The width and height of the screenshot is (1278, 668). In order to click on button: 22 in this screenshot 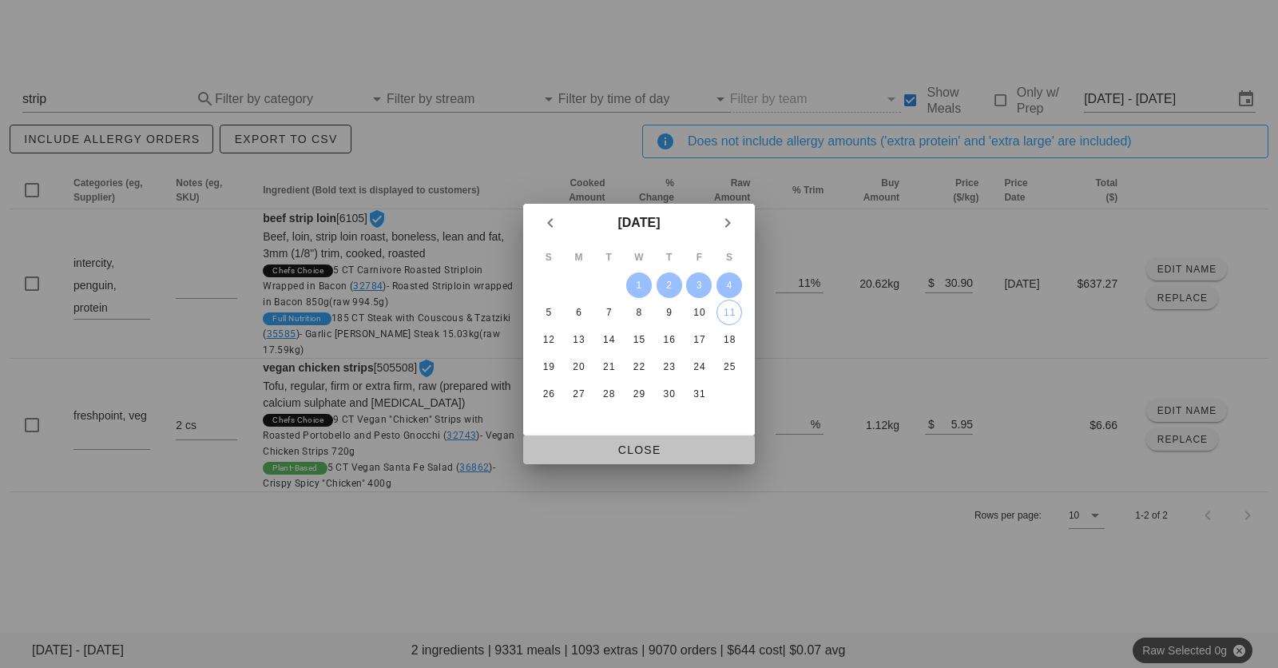, I will do `click(639, 367)`.